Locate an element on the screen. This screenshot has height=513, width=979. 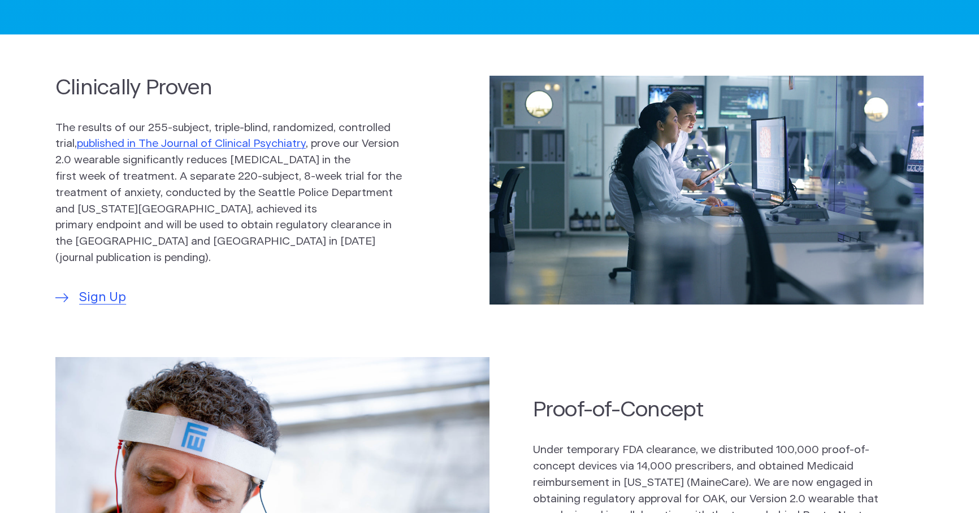
p: The results of our 255-subject, triple-blind, randomized, controlled trial, , prove our Version 2... is located at coordinates (229, 193).